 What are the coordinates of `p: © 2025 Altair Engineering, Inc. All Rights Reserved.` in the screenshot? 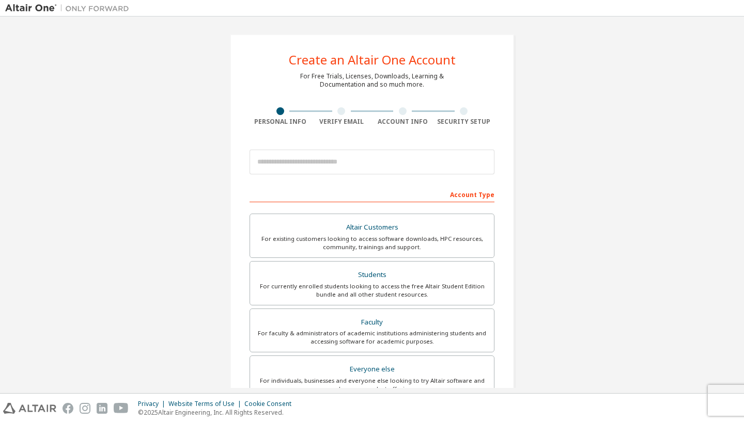 It's located at (217, 413).